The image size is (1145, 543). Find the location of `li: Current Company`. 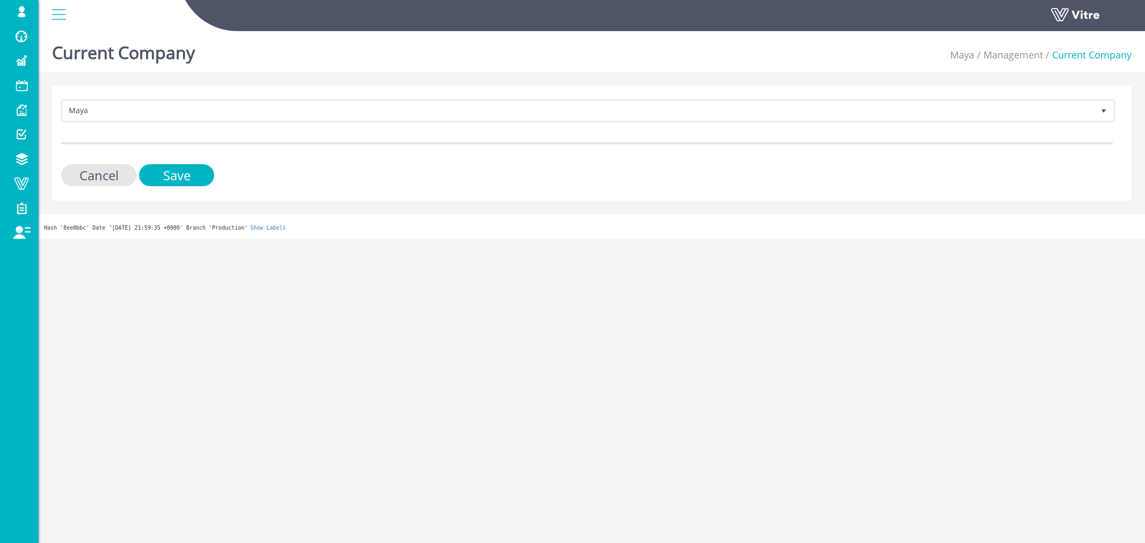

li: Current Company is located at coordinates (1087, 55).